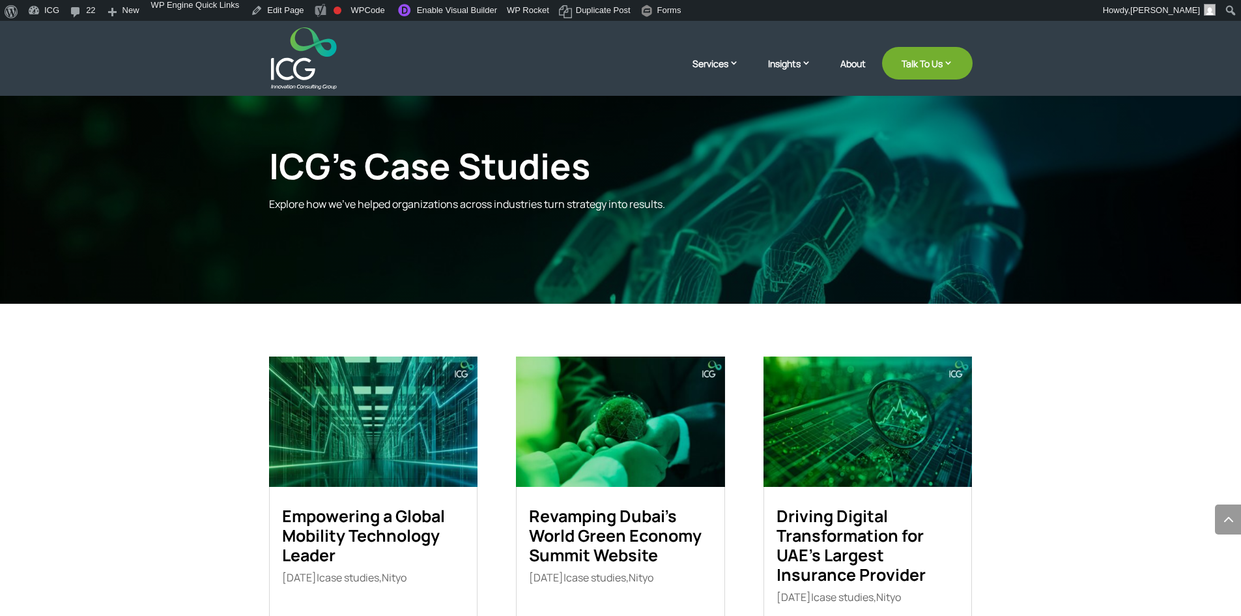 The height and width of the screenshot is (616, 1241). Describe the element at coordinates (131, 16) in the screenshot. I see `span: New` at that location.